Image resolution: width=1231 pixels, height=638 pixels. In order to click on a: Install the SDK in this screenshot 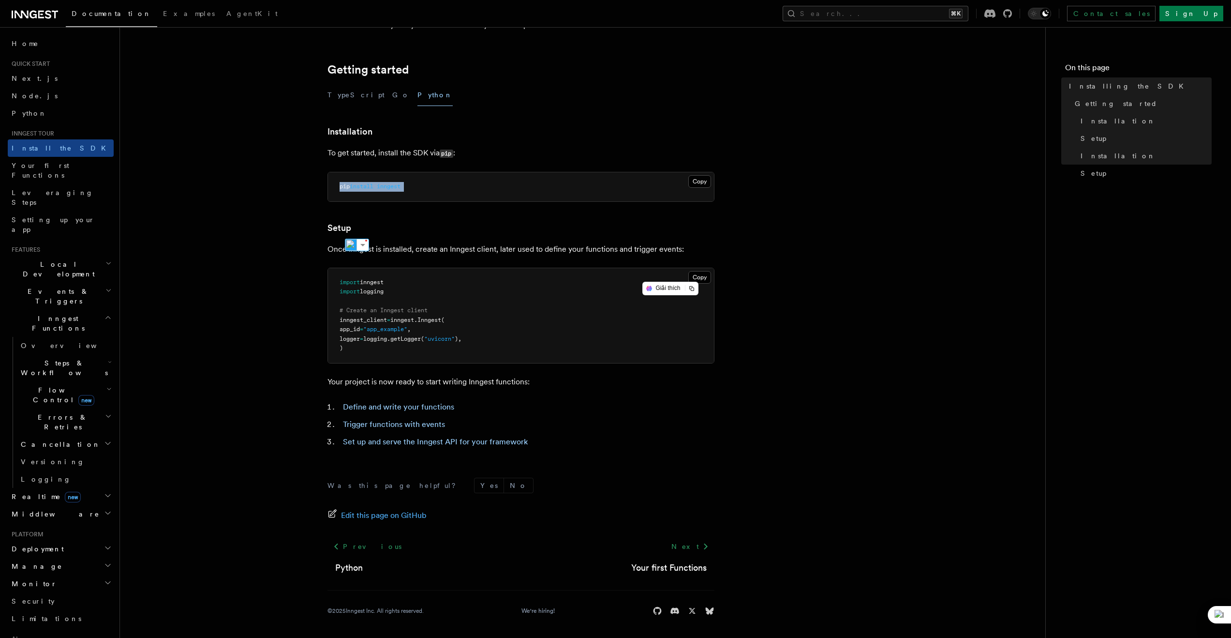, I will do `click(60, 148)`.